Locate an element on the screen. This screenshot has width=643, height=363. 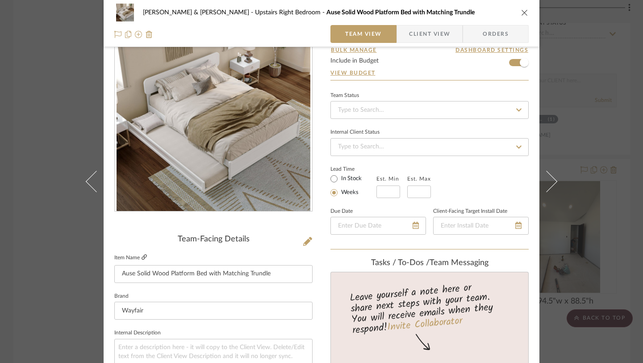
label: Weeks is located at coordinates (349, 193).